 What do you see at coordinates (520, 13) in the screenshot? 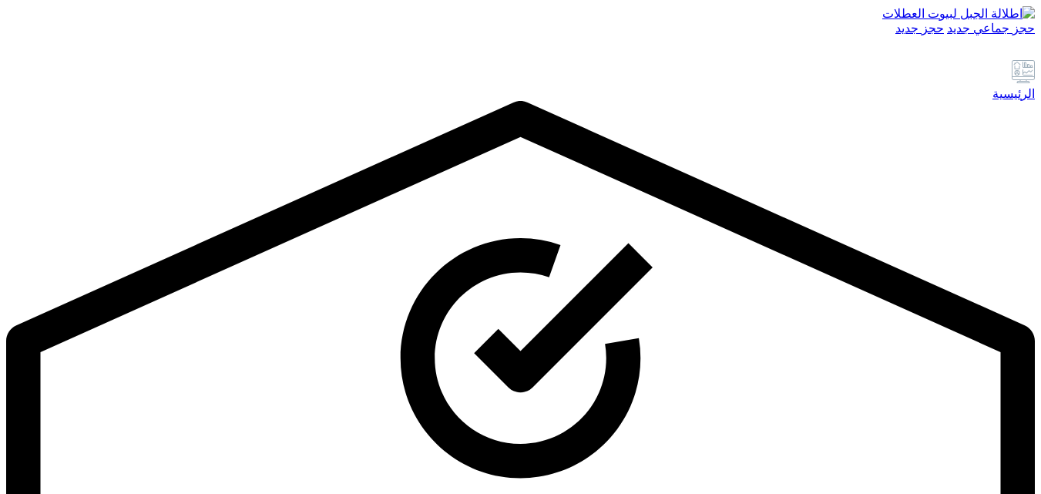
I see `a: اطلالة الجبل لبيوت العطلات` at bounding box center [520, 13].